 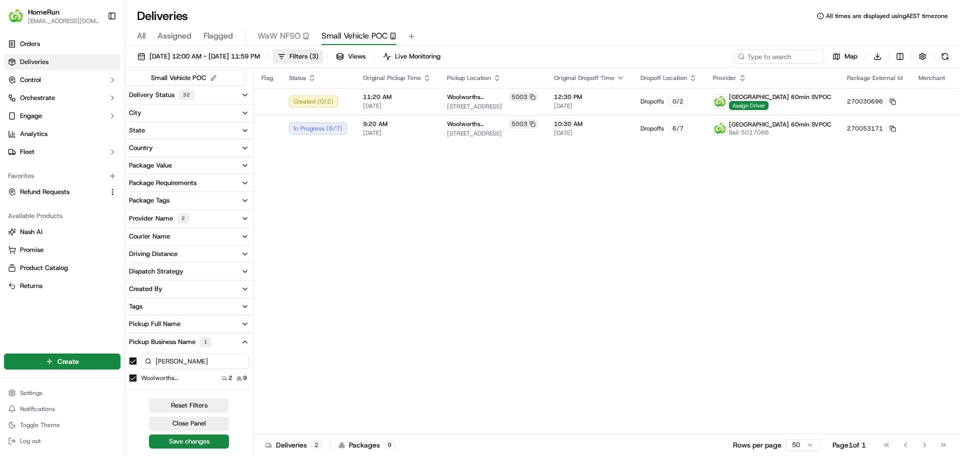 I want to click on span: Fleet, so click(x=27, y=152).